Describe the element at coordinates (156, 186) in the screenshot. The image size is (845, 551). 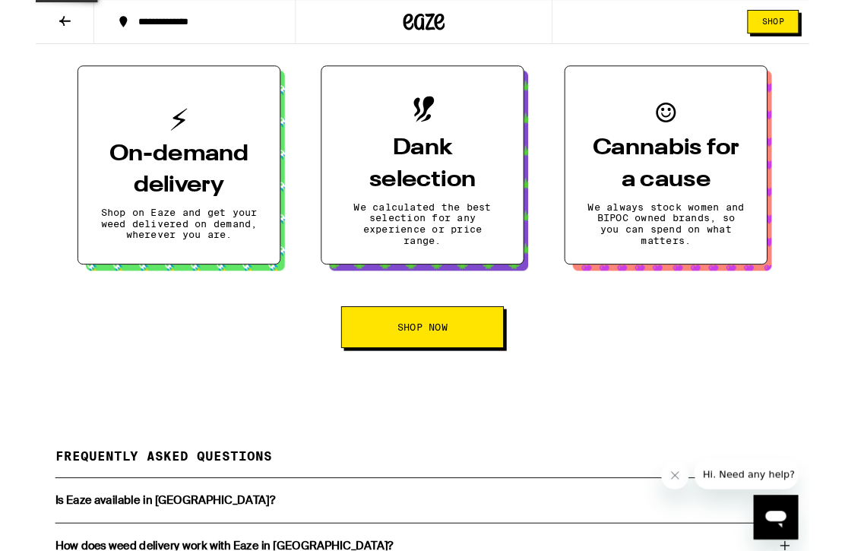
I see `h3: On-demand delivery` at that location.